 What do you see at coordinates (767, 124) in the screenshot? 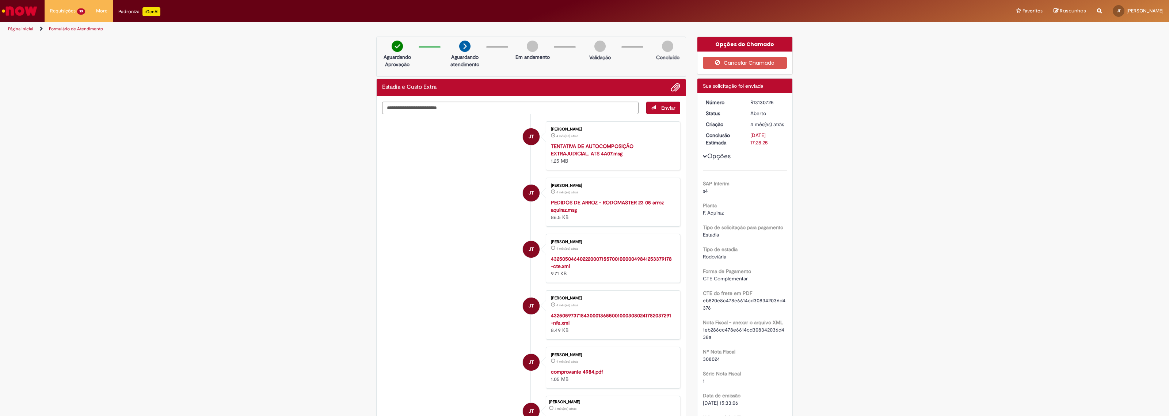
I see `div: 05/06/2025 13:28:20` at bounding box center [767, 124].